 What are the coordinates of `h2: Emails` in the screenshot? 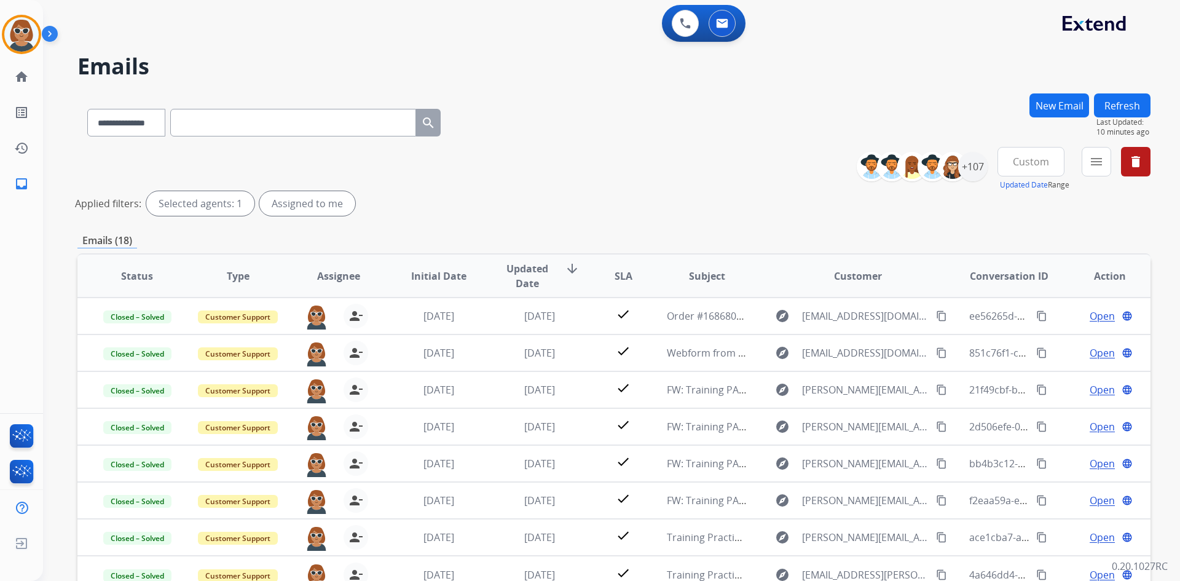 It's located at (614, 66).